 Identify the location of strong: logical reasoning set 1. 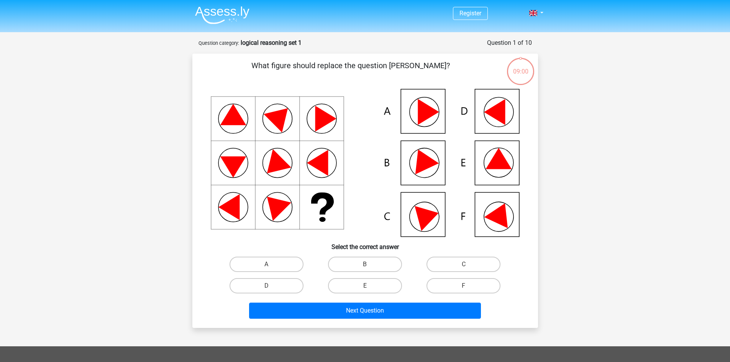
(271, 43).